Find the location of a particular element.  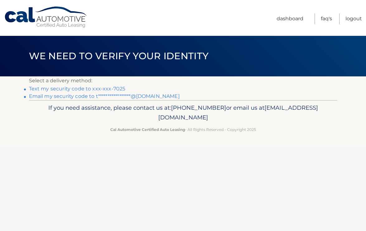

p: Select a delivery method: is located at coordinates (183, 81).